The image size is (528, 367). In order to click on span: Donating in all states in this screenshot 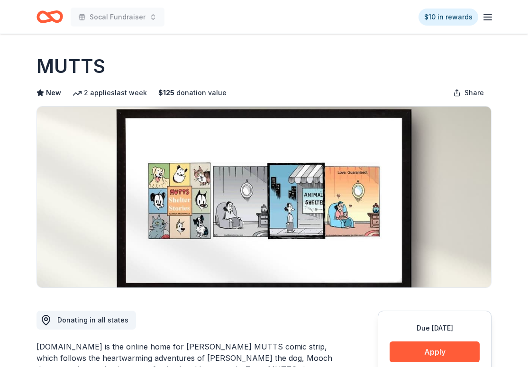, I will do `click(93, 320)`.